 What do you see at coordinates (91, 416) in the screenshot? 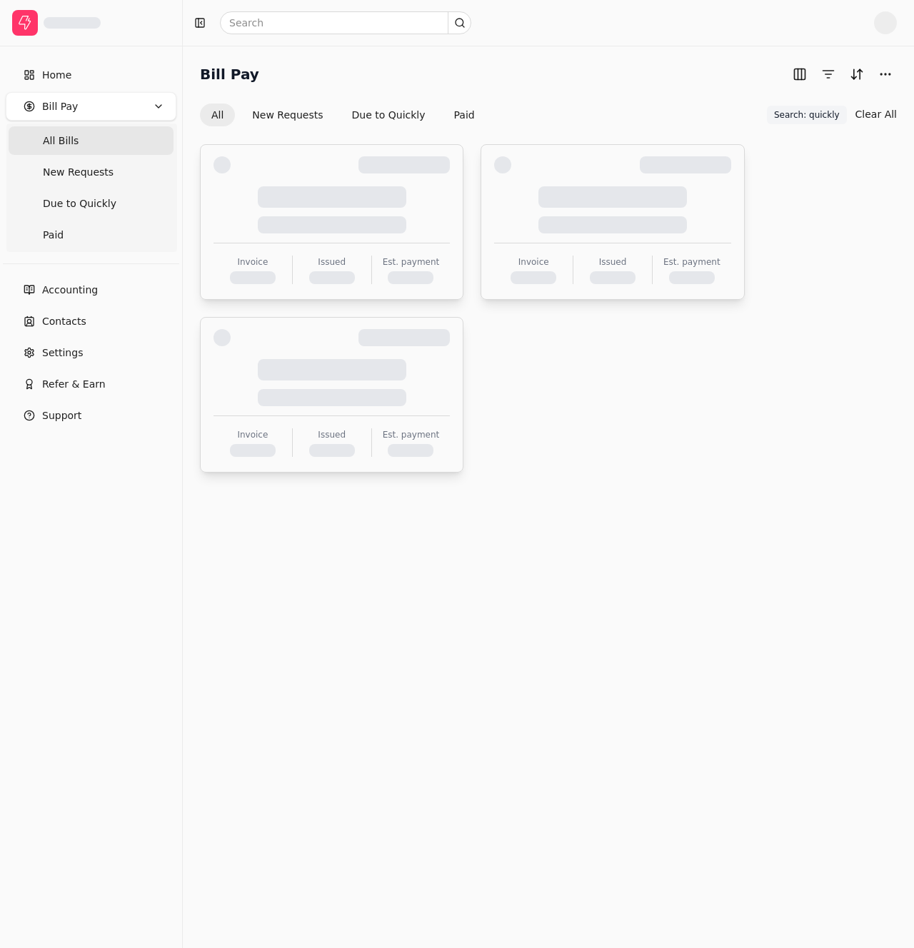
I see `button: Support` at bounding box center [91, 416].